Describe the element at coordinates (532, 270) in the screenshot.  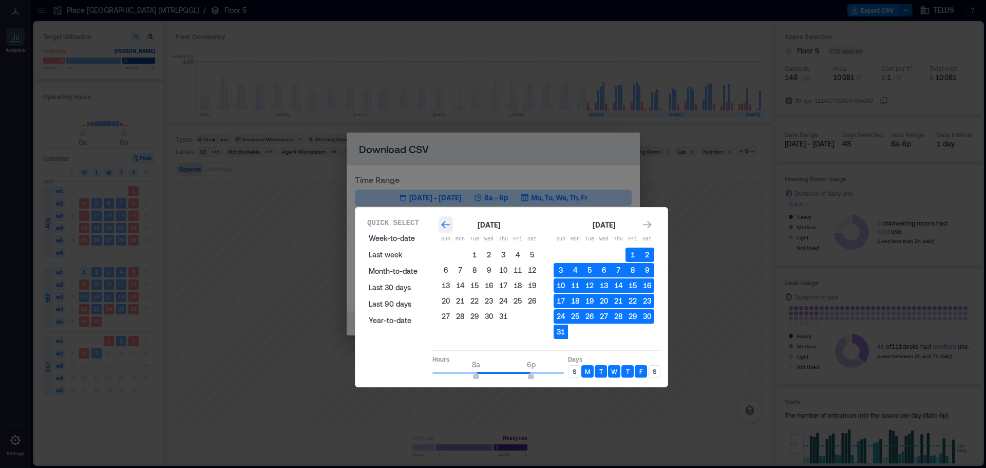
I see `button: 12` at that location.